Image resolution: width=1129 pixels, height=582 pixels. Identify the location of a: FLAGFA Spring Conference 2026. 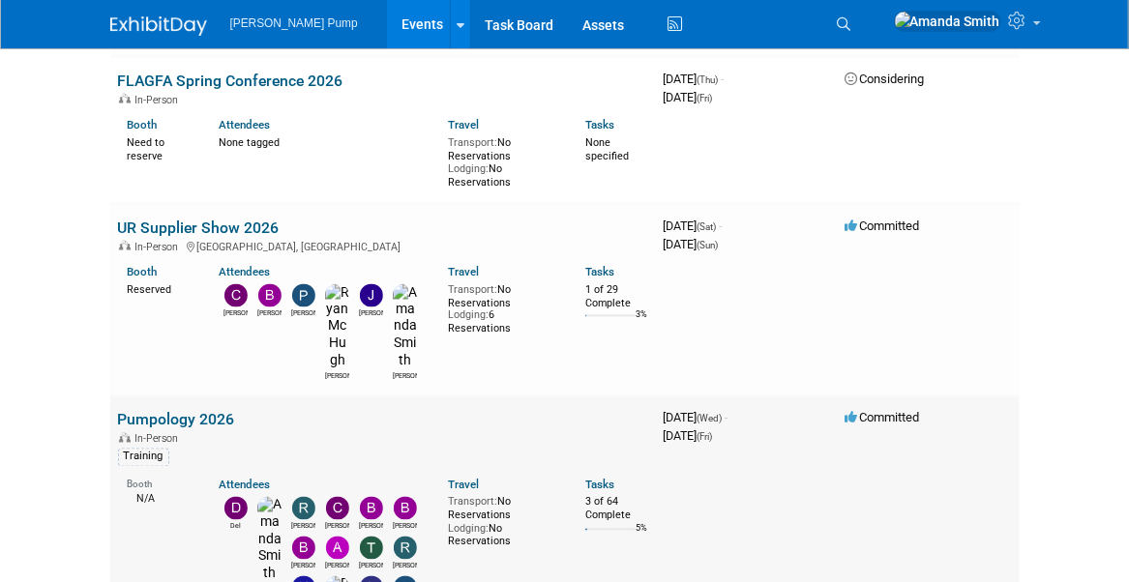
(230, 80).